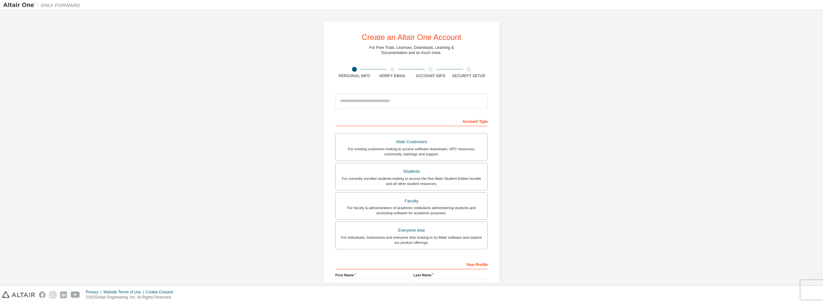 The width and height of the screenshot is (823, 304). Describe the element at coordinates (412, 37) in the screenshot. I see `div: Create an Altair One Account` at that location.